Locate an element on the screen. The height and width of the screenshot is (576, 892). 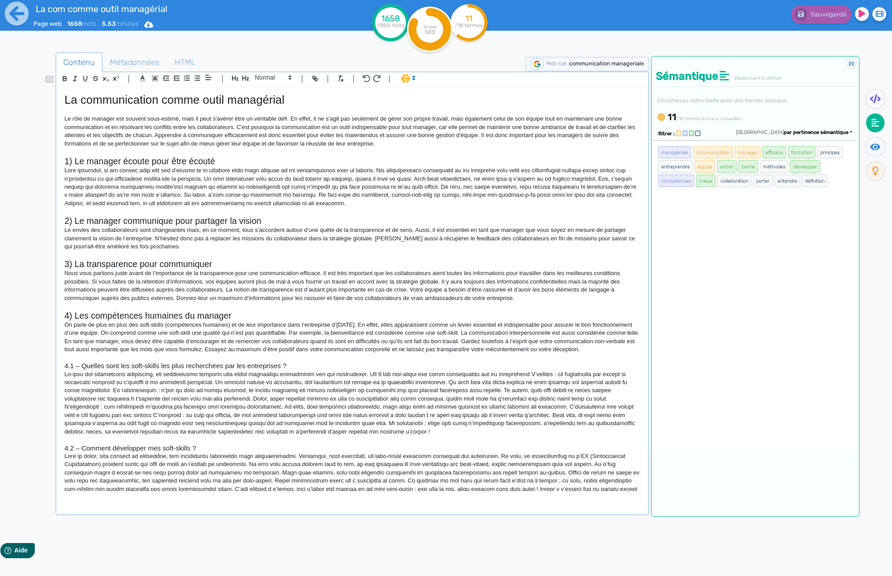
span: Vocabulaire à utiliser is located at coordinates (758, 78).